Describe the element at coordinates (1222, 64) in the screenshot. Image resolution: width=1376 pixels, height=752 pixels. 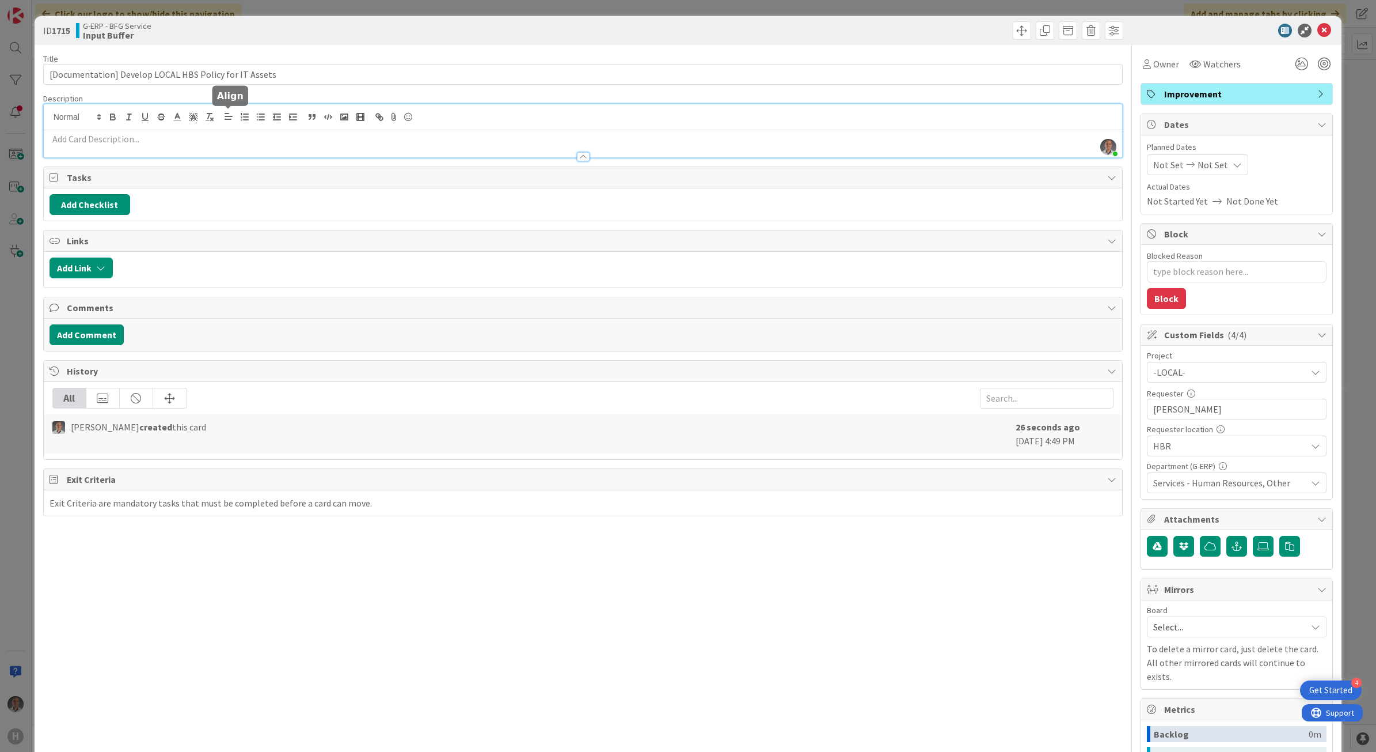
I see `span: Watchers` at that location.